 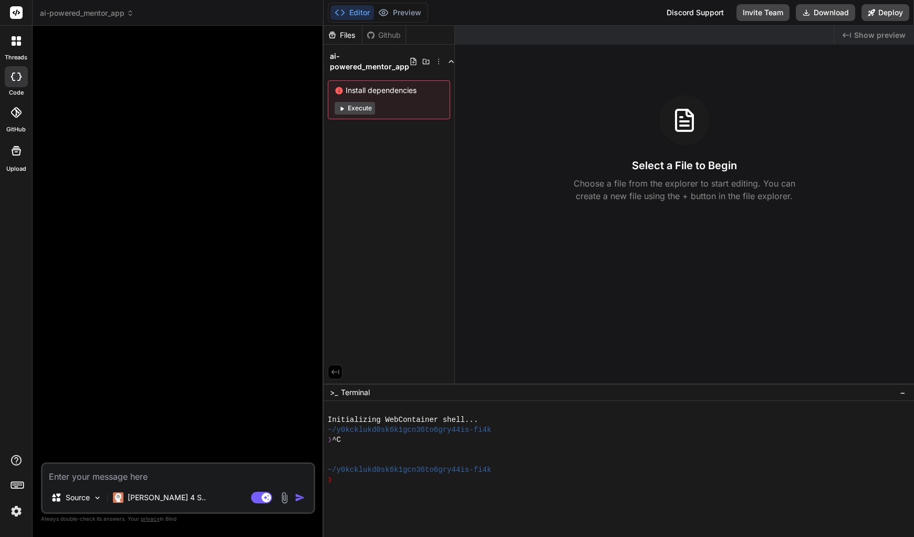 What do you see at coordinates (384, 35) in the screenshot?
I see `div: Github` at bounding box center [384, 35].